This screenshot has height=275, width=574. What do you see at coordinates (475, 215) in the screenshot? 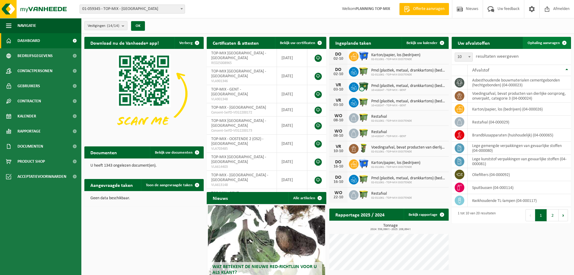
I see `div: 1 tot 10 van 20 resultaten` at bounding box center [475, 215].